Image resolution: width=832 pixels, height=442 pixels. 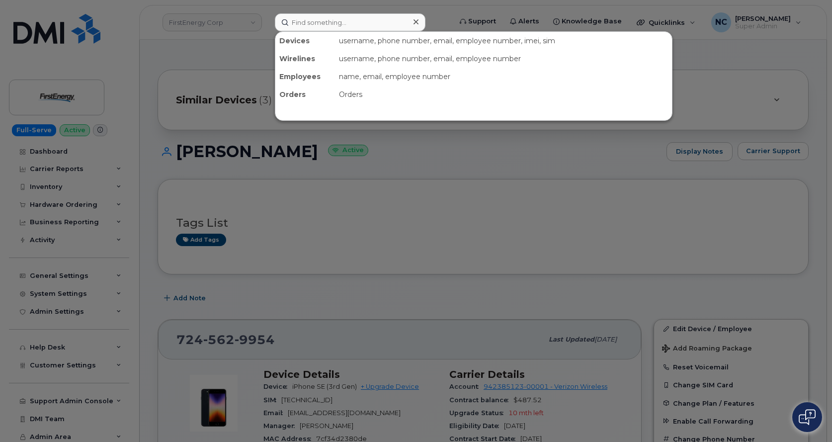 What do you see at coordinates (305, 77) in the screenshot?
I see `div: Employees` at bounding box center [305, 77].